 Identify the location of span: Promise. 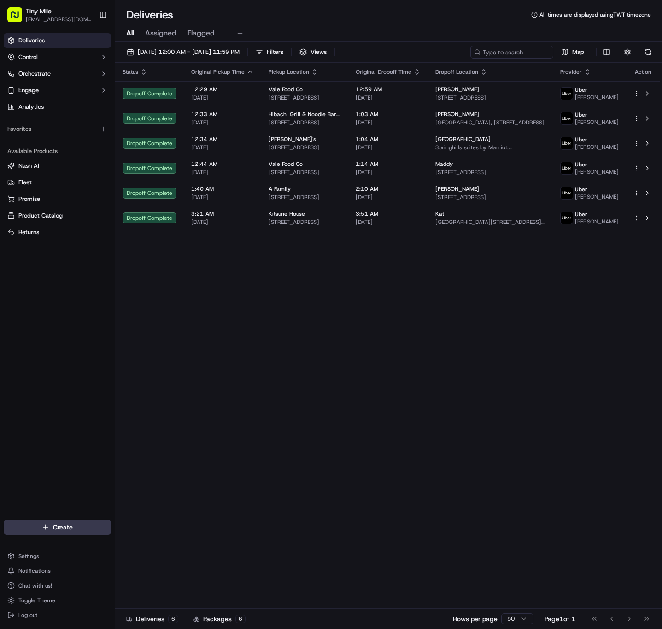
(29, 199).